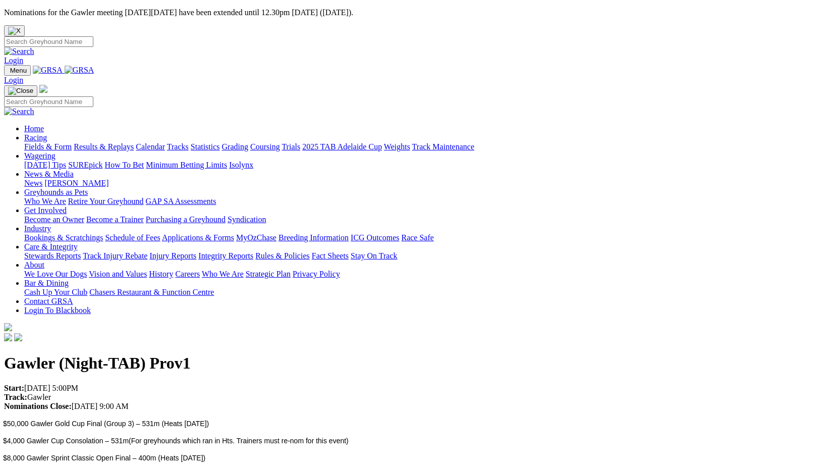  What do you see at coordinates (256, 237) in the screenshot?
I see `a: MyOzChase` at bounding box center [256, 237].